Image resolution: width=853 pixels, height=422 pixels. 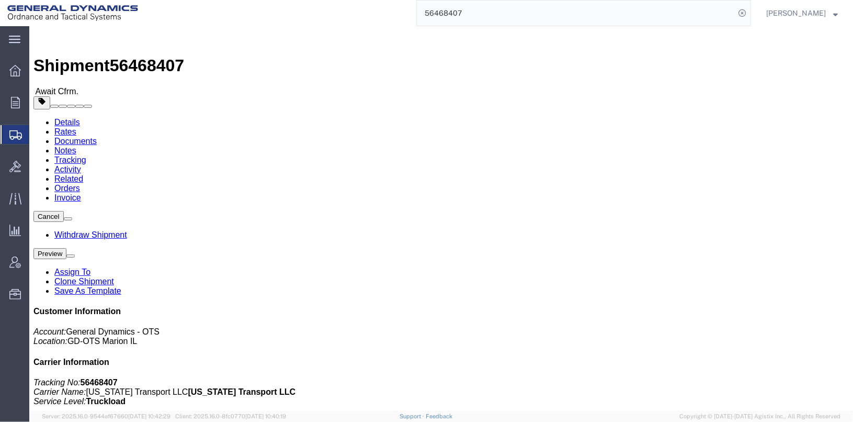 What do you see at coordinates (796, 13) in the screenshot?
I see `span: Tim Schaffer` at bounding box center [796, 13].